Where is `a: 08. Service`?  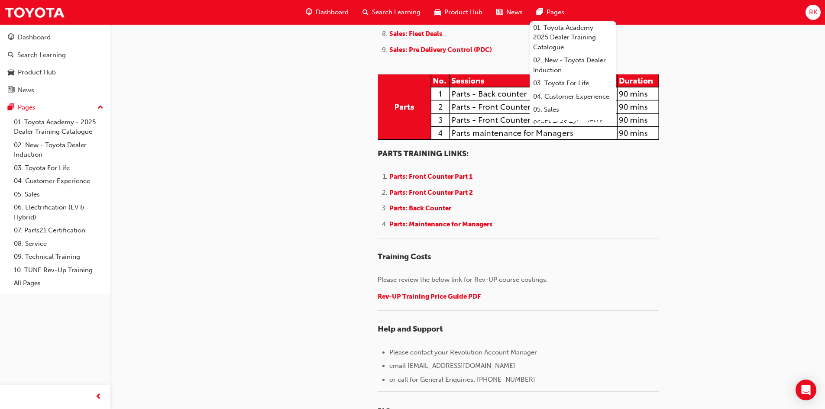
a: 08. Service is located at coordinates (58, 244).